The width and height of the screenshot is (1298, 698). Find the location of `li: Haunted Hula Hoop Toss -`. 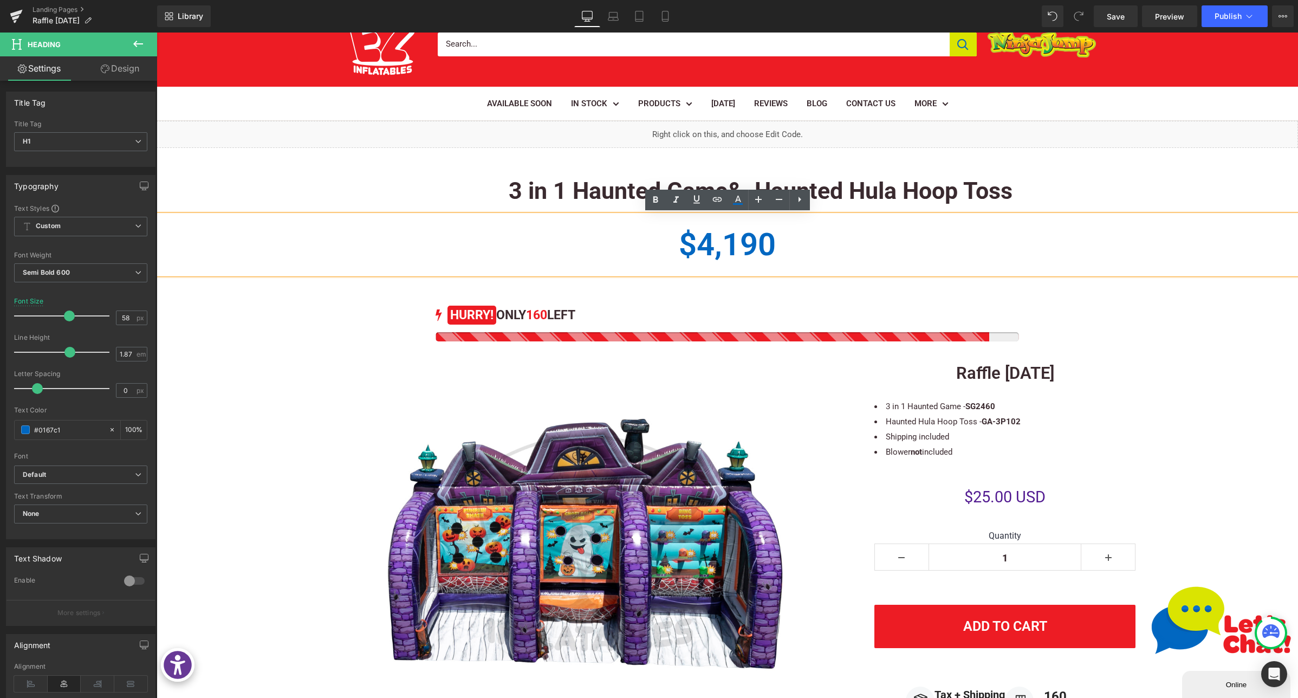

li: Haunted Hula Hoop Toss - is located at coordinates (848, 389).